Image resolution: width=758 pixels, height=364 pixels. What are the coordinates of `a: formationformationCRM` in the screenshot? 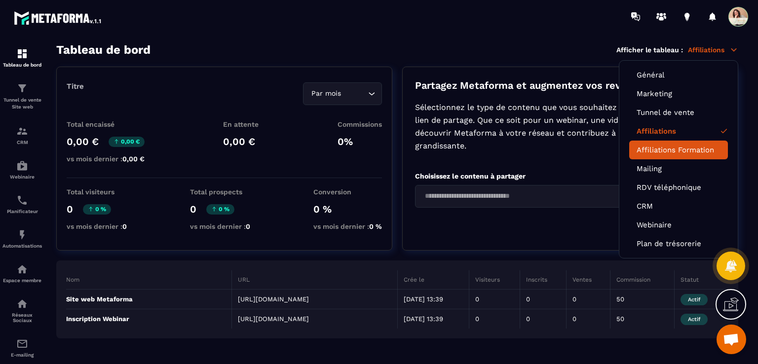 It's located at (22, 135).